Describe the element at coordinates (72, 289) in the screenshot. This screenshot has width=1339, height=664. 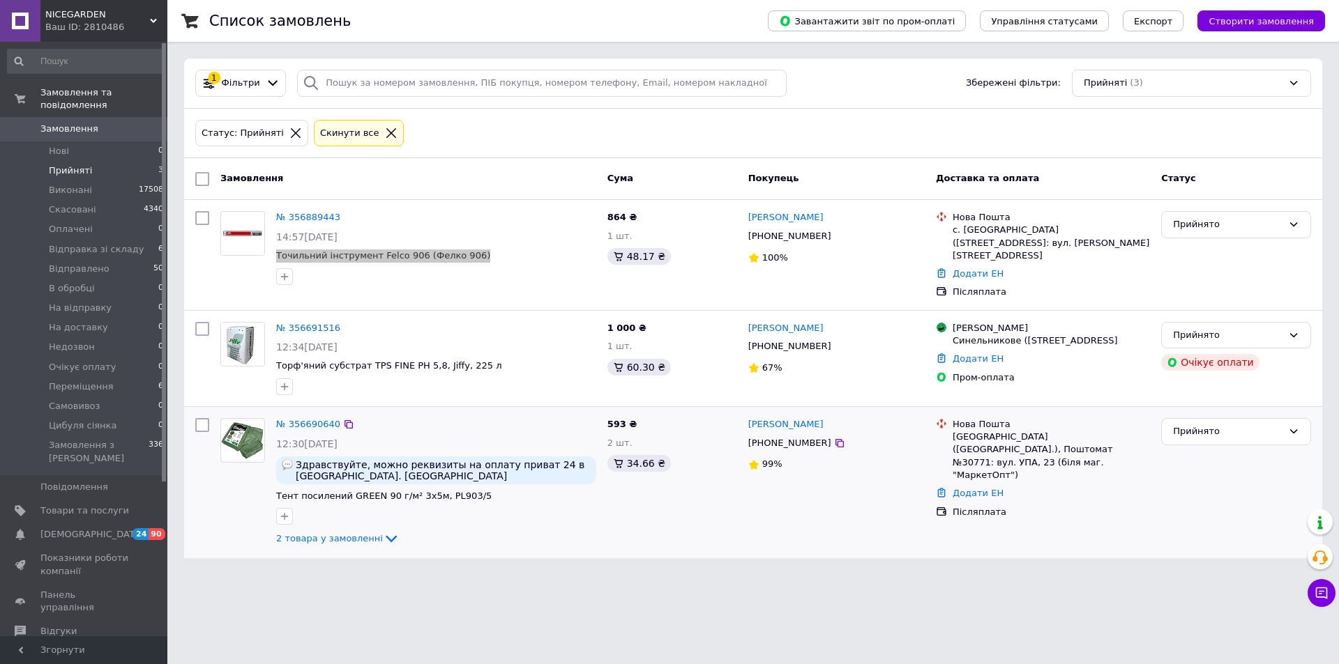
I see `span: В обробці` at that location.